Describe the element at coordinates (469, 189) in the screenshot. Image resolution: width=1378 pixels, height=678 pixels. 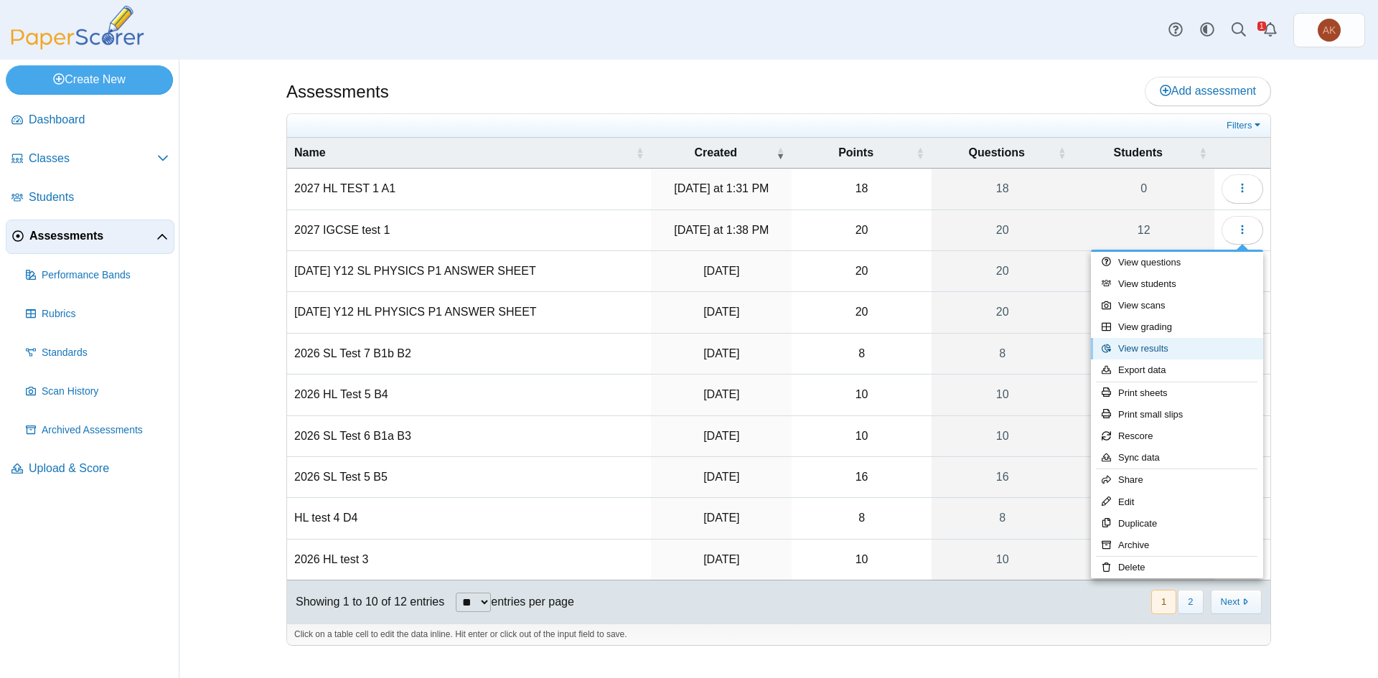
I see `td: 2027 HL TEST 1 A1` at that location.